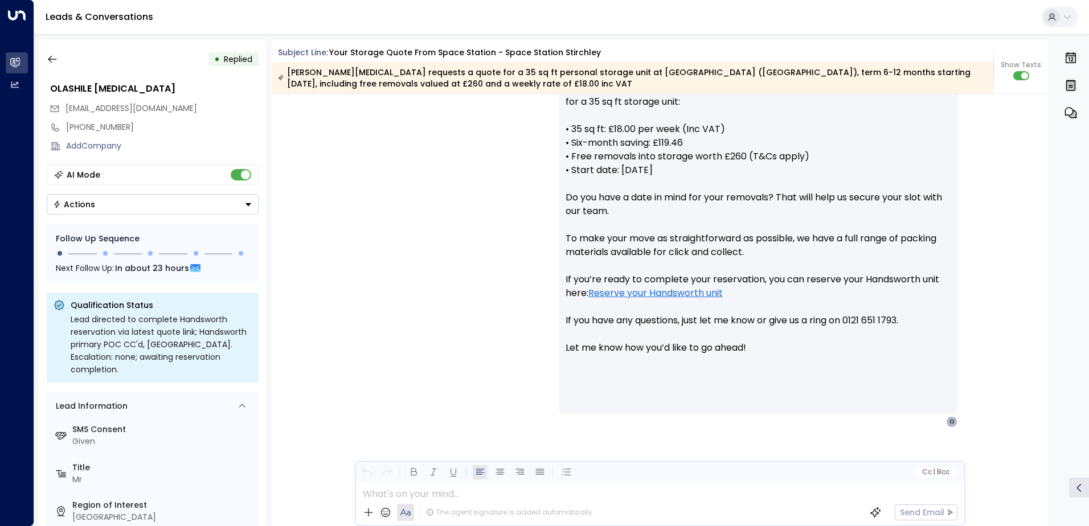  I want to click on button: Actions, so click(153, 204).